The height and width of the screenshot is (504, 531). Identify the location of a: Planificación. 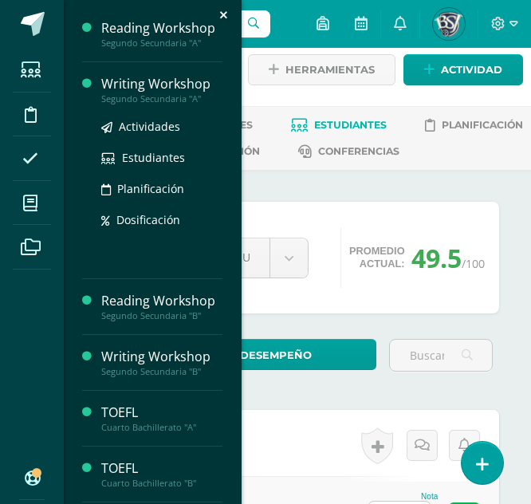
(162, 188).